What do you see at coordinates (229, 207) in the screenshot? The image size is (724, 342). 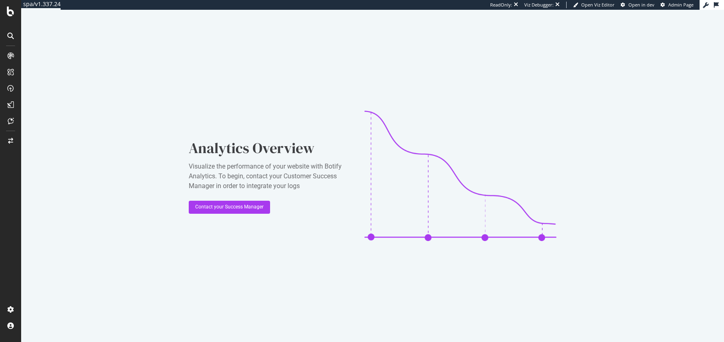 I see `div: Contact your Success Manager` at bounding box center [229, 207].